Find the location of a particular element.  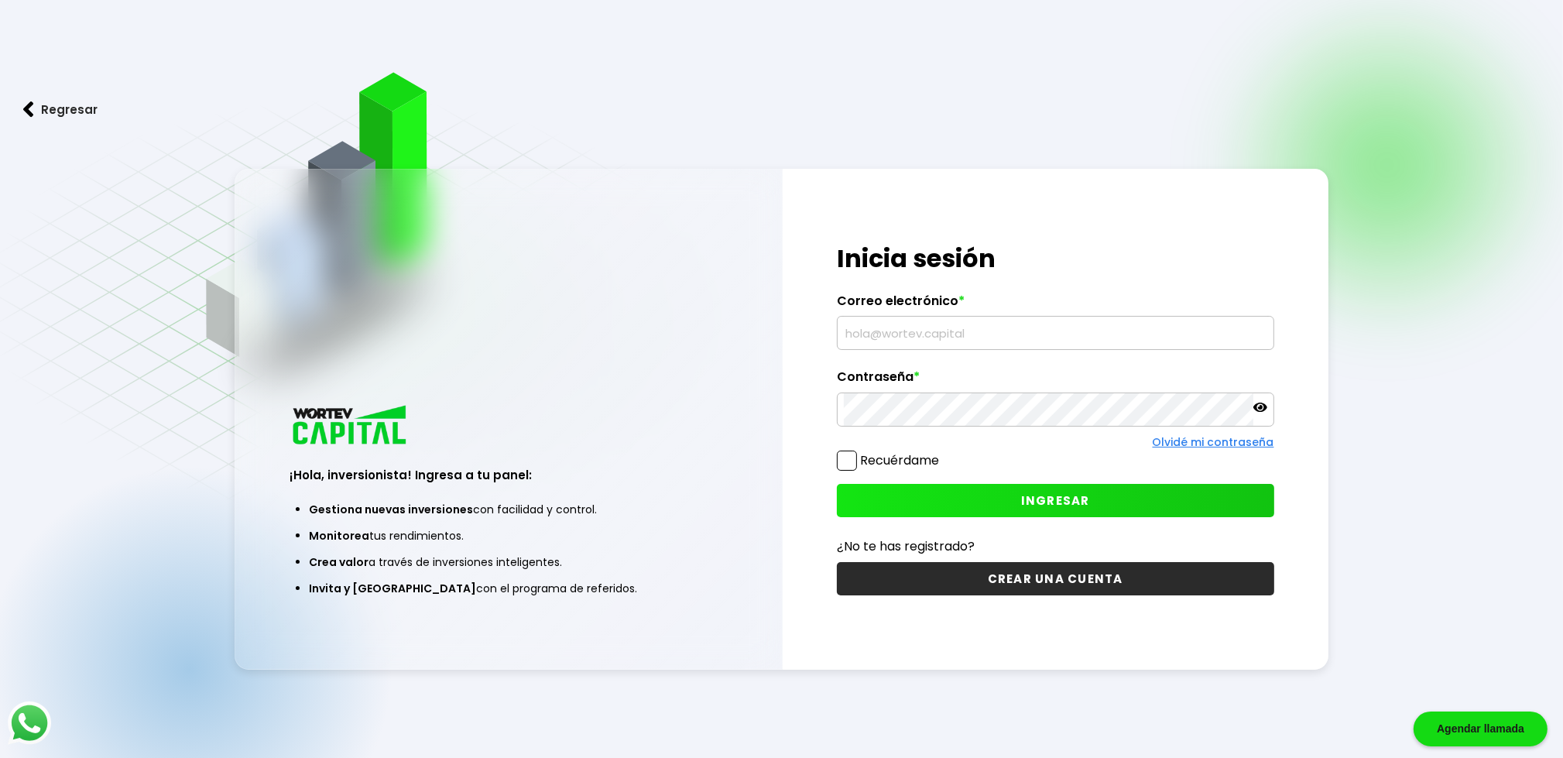

h3: ¡Hola, inversionista! Ingresa a tu panel: is located at coordinates (508, 475).